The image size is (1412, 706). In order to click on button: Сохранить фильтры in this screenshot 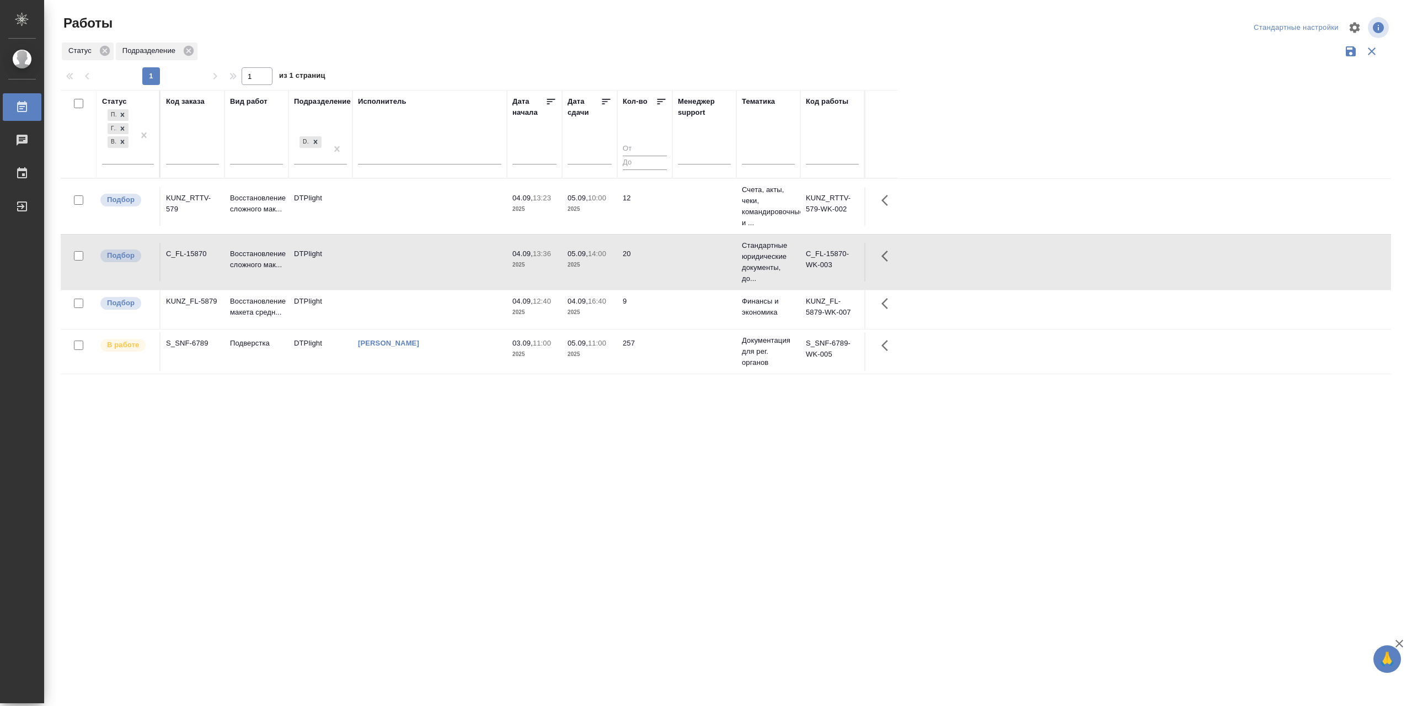, I will do `click(1351, 51)`.